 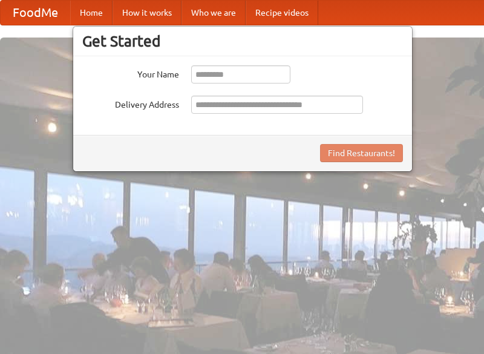 What do you see at coordinates (35, 13) in the screenshot?
I see `a: FoodMe` at bounding box center [35, 13].